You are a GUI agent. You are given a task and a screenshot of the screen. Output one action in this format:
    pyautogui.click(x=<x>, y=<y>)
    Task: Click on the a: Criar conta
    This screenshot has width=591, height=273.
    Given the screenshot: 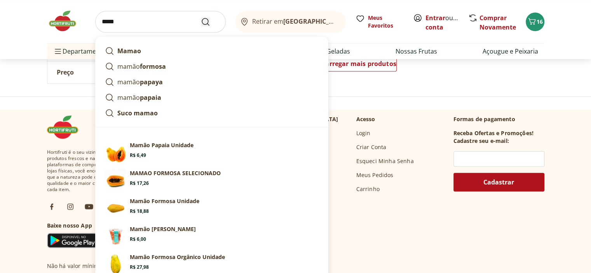 What is the action you would take?
    pyautogui.click(x=447, y=23)
    